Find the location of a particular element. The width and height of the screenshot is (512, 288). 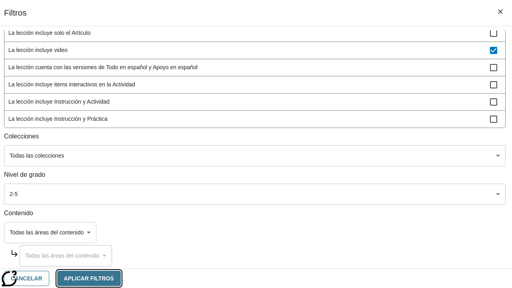

span: La lección incluye video is located at coordinates (249, 50).